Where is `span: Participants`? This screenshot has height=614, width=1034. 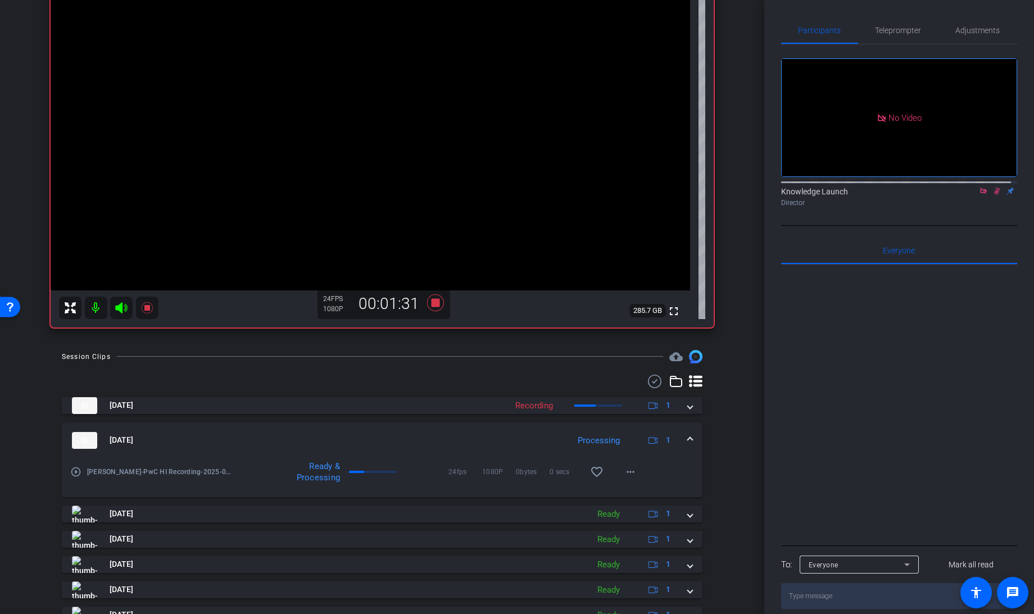
span: Participants is located at coordinates (820, 30).